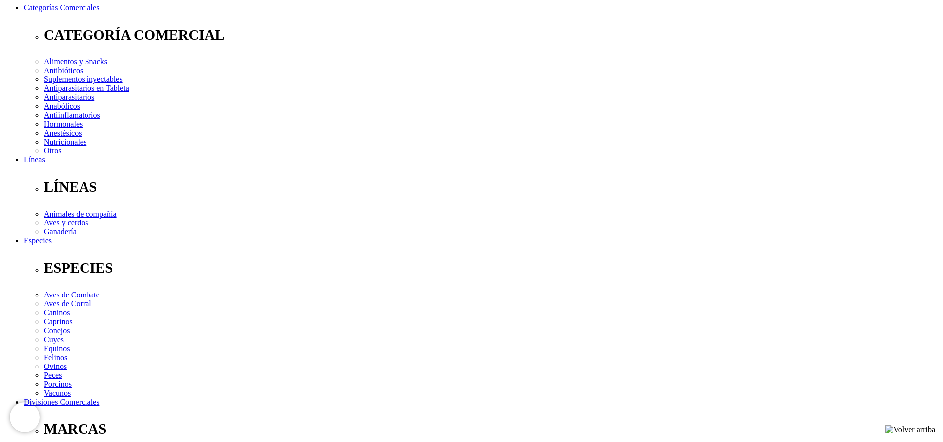 The image size is (943, 442). I want to click on a: Alimentos y Snacks, so click(76, 61).